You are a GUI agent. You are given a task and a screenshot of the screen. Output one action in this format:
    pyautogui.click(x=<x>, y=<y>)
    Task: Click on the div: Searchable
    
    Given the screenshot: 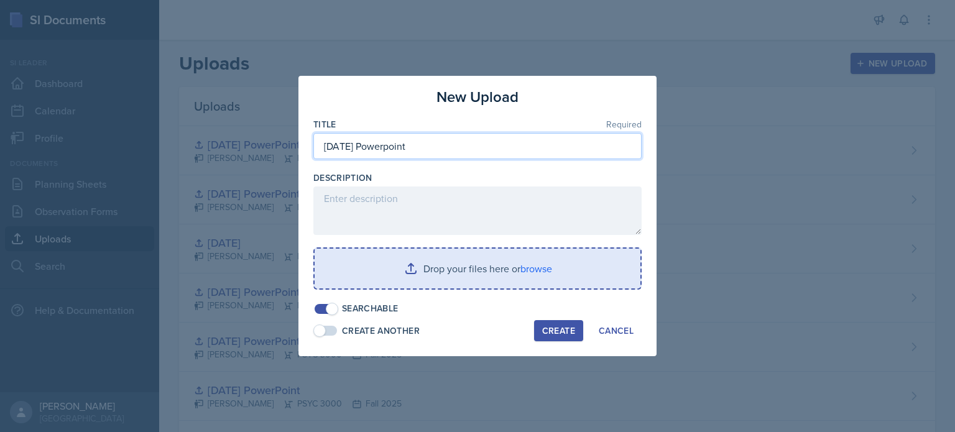 What is the action you would take?
    pyautogui.click(x=370, y=308)
    